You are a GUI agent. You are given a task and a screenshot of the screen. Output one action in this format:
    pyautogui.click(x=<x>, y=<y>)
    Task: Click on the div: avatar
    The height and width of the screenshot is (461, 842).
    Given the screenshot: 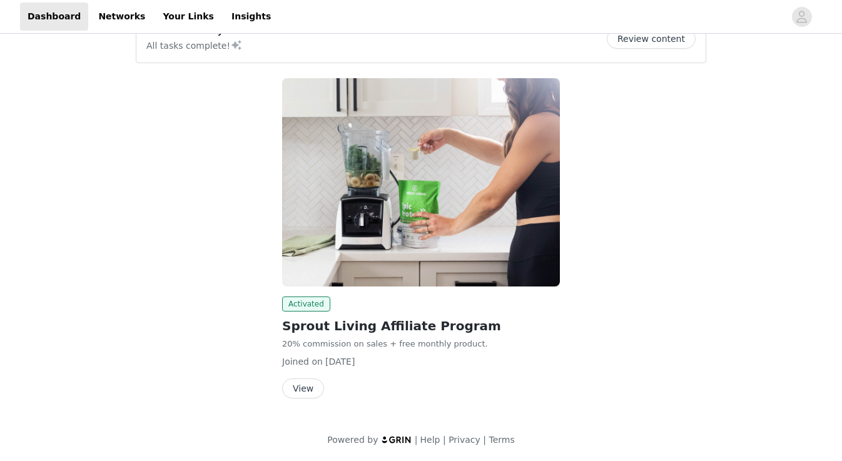 What is the action you would take?
    pyautogui.click(x=802, y=17)
    